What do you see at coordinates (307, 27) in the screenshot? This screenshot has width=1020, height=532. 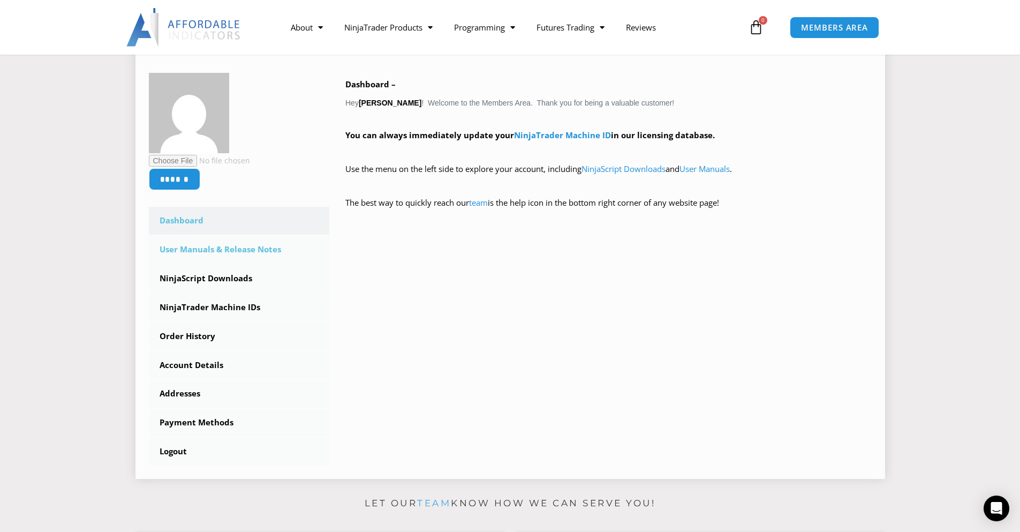 I see `a: About` at bounding box center [307, 27].